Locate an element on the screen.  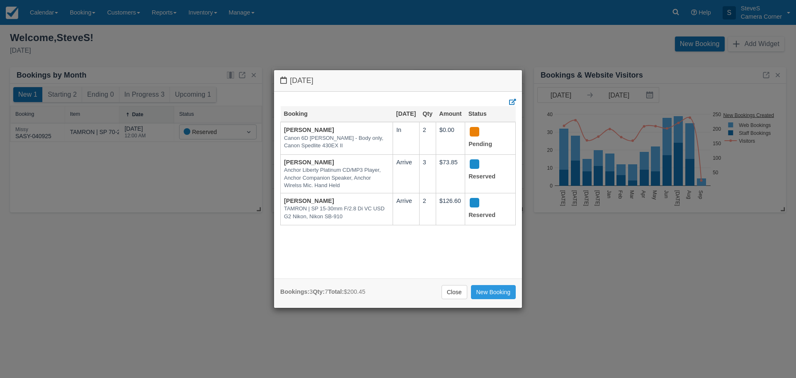
td: 3 is located at coordinates (427, 173).